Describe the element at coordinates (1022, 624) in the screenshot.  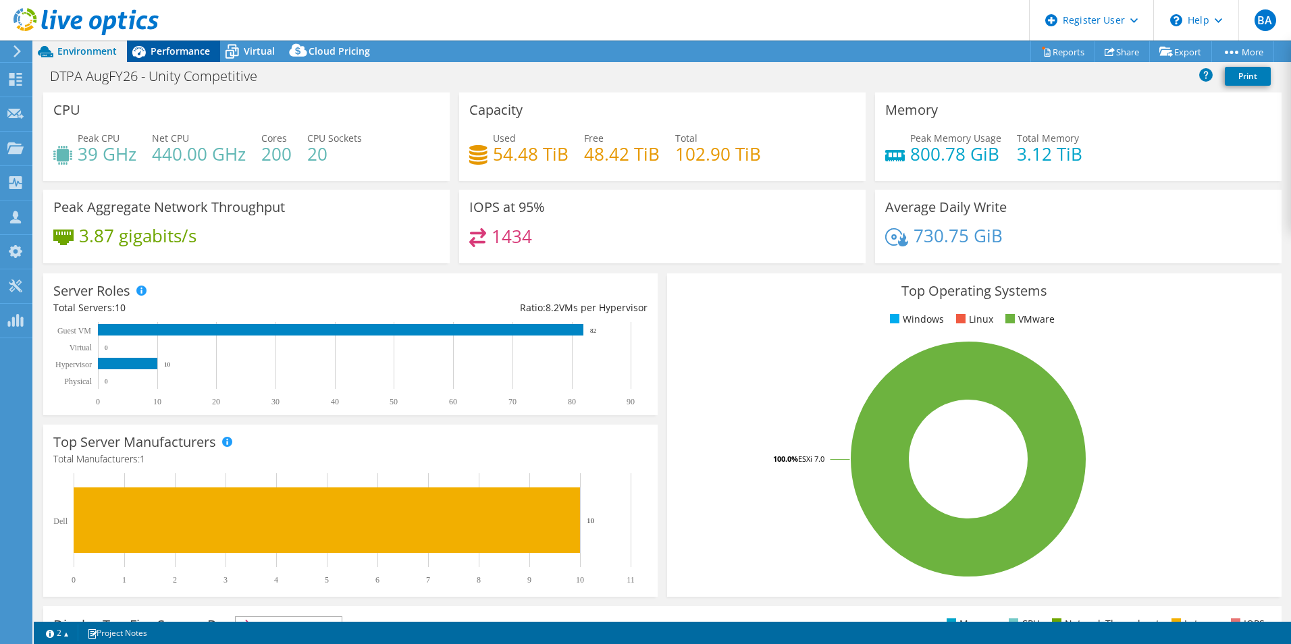
I see `li: CPU` at that location.